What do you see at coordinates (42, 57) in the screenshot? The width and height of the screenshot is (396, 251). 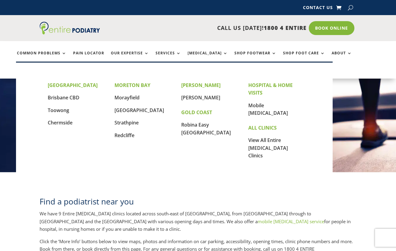 I see `a: Common Problems` at bounding box center [42, 57].